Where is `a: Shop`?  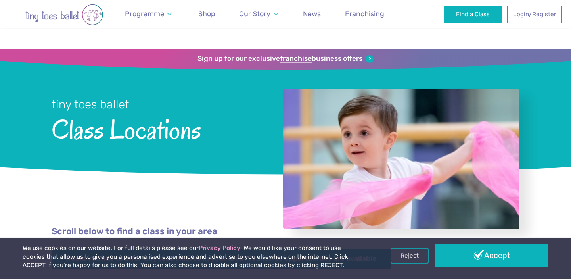
a: Shop is located at coordinates (207, 14).